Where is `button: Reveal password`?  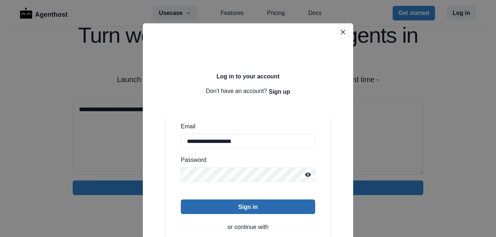 button: Reveal password is located at coordinates (308, 175).